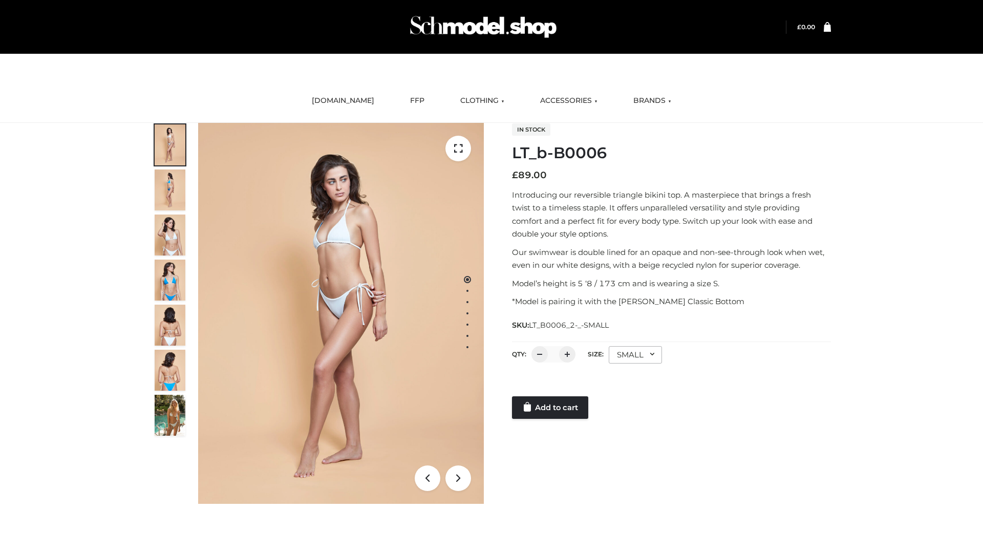 The image size is (983, 553). I want to click on a: £0.00, so click(806, 27).